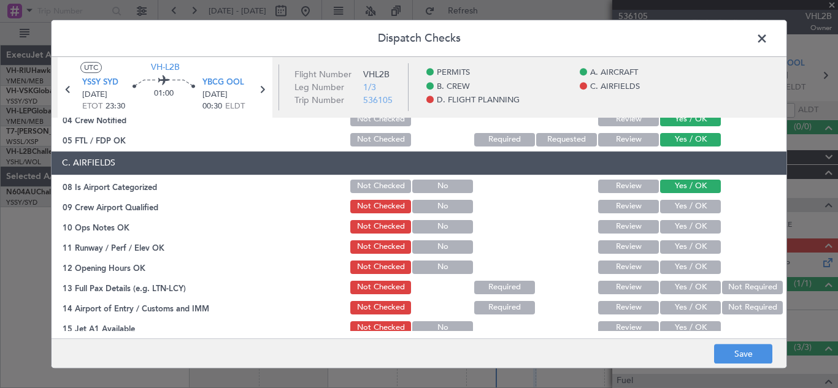 The height and width of the screenshot is (388, 838). What do you see at coordinates (419, 39) in the screenshot?
I see `header: Dispatch Checks` at bounding box center [419, 39].